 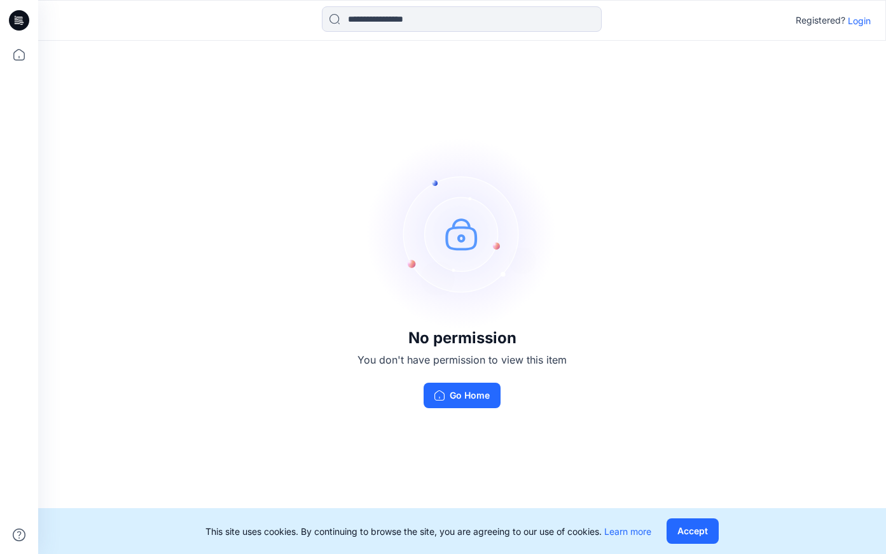 I want to click on p: Login, so click(x=860, y=20).